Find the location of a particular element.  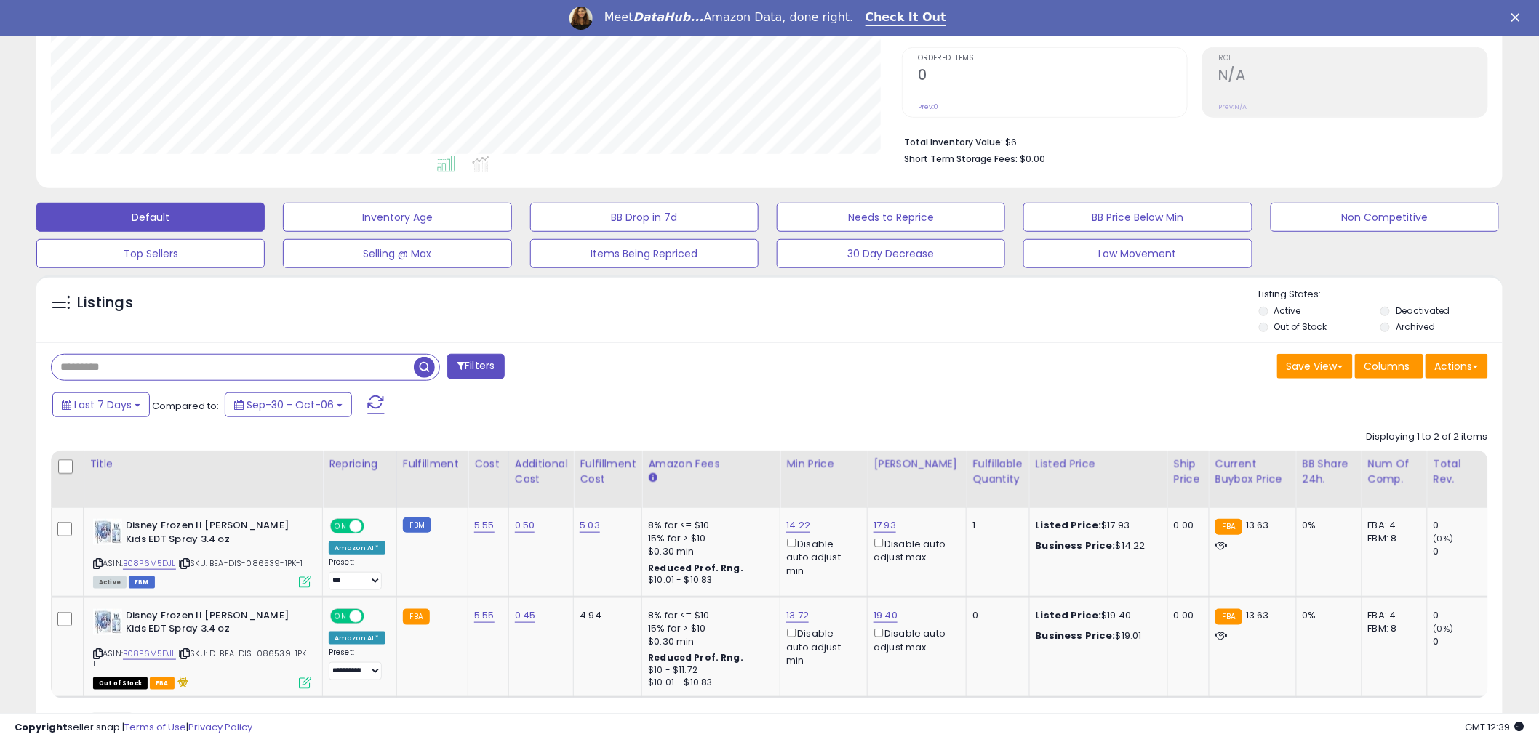

a: 13.72 is located at coordinates (797, 616).